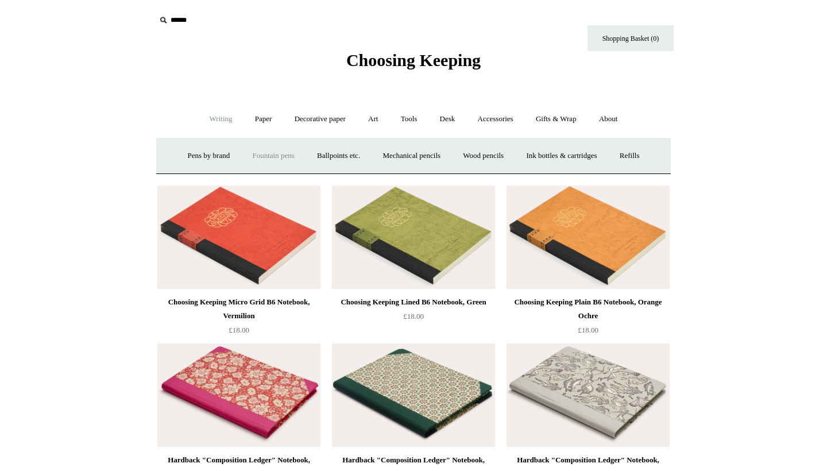 The image size is (827, 471). What do you see at coordinates (414, 319) in the screenshot?
I see `a: Choosing Keeping Lined B6 Notebook, Green £18.00` at bounding box center [414, 319].